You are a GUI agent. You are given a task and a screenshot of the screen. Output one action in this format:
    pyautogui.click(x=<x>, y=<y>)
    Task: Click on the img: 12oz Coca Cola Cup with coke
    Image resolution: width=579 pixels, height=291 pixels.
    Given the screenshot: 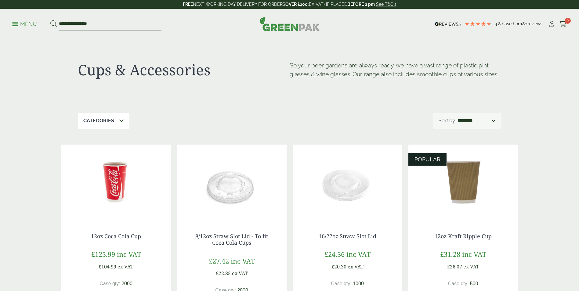 What is the action you would take?
    pyautogui.click(x=116, y=183)
    